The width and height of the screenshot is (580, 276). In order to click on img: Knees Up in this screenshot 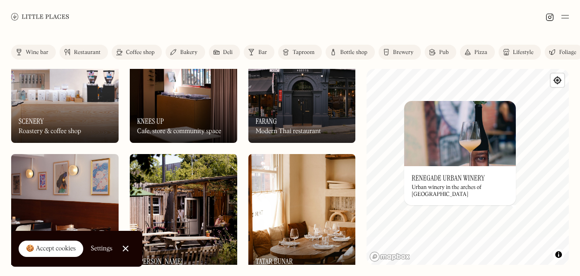, I will do `click(183, 78)`.